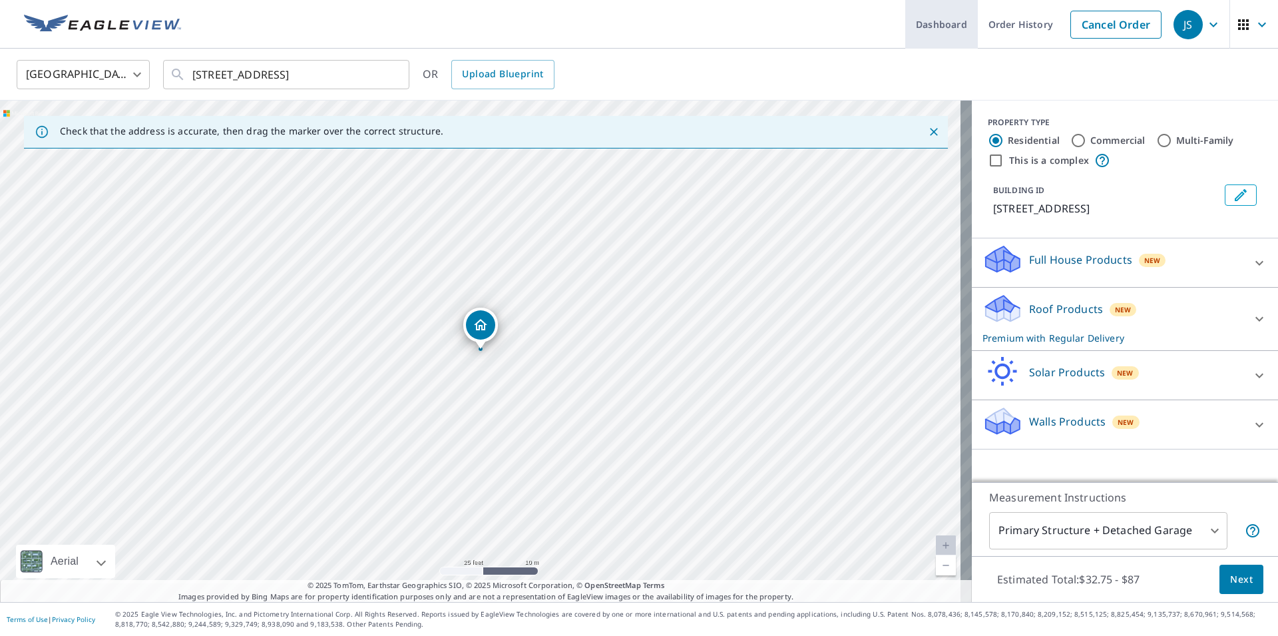 The height and width of the screenshot is (636, 1278). What do you see at coordinates (1067, 421) in the screenshot?
I see `p: Walls Products` at bounding box center [1067, 421].